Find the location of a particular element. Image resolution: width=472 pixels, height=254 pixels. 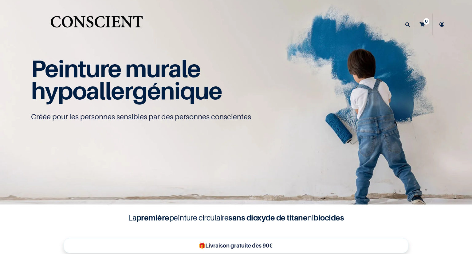

img: Conscient is located at coordinates (97, 24).